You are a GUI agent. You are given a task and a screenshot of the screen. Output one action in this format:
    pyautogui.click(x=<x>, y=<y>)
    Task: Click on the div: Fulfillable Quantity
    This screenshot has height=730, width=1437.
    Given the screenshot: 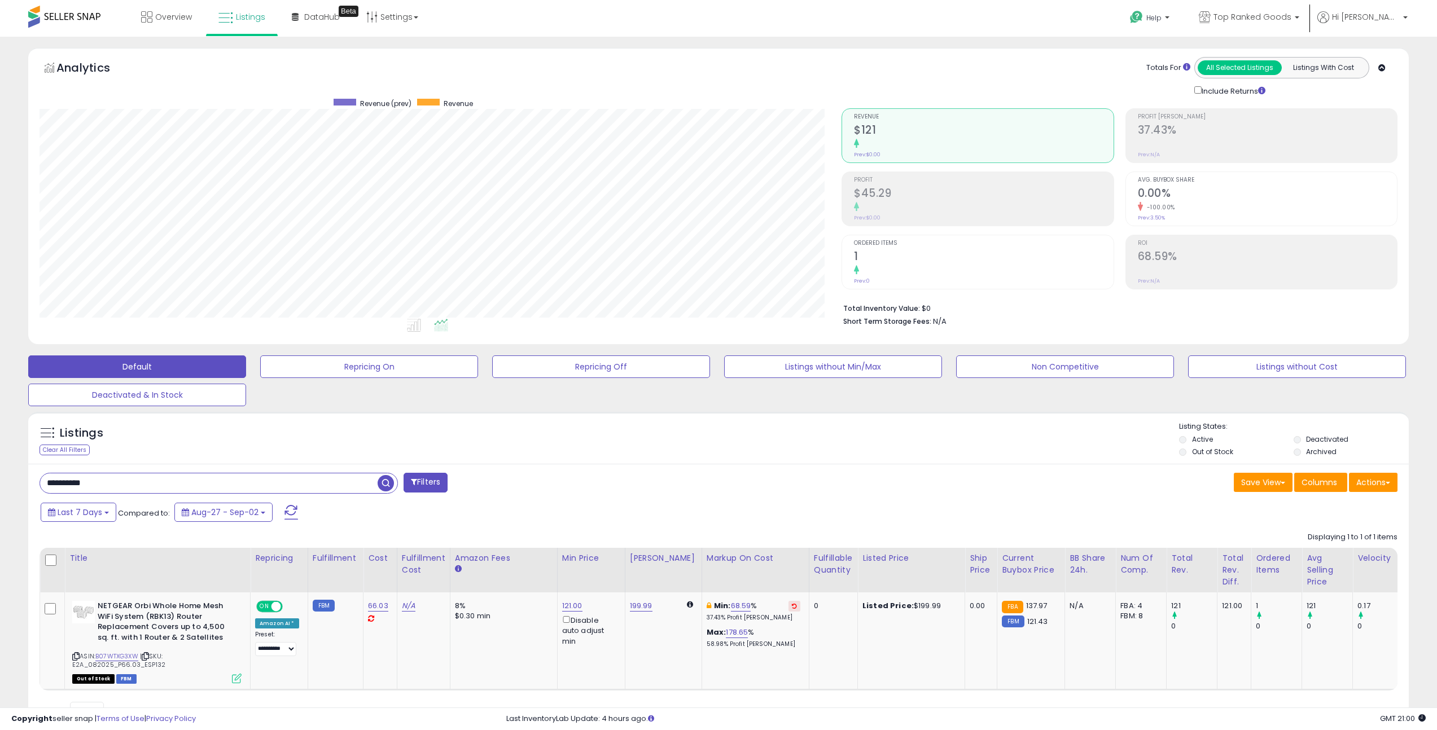 What is the action you would take?
    pyautogui.click(x=833, y=564)
    